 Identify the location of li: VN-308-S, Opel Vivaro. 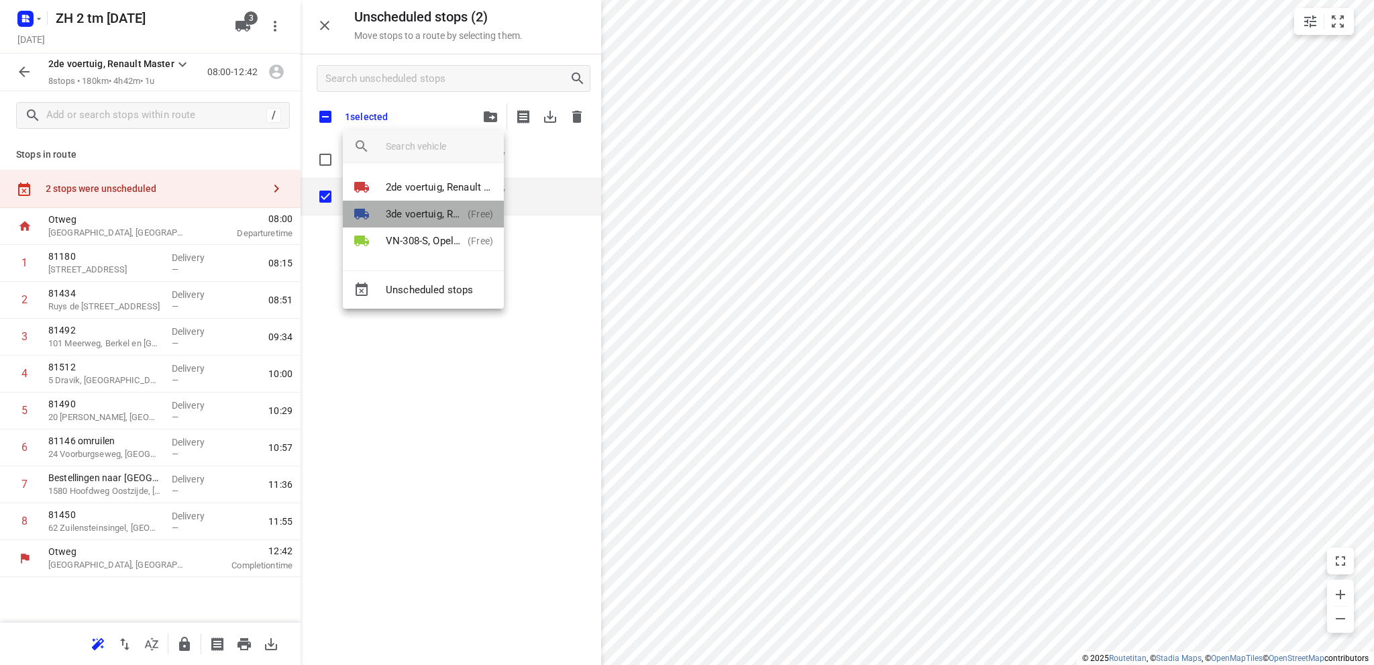
(423, 241).